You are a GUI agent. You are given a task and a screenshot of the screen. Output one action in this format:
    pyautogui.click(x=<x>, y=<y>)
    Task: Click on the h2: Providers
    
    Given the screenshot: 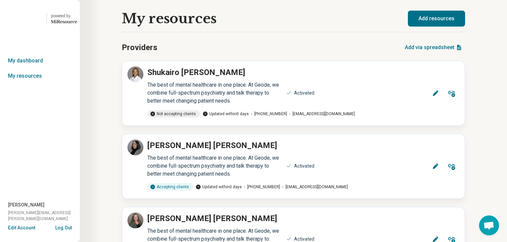 What is the action you would take?
    pyautogui.click(x=139, y=48)
    